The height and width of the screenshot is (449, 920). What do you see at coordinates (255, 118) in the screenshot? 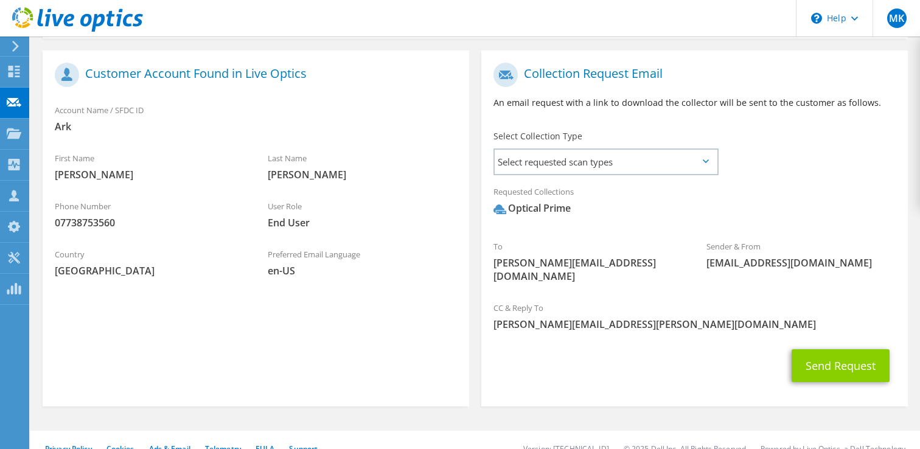
I see `div: Account Name / SFDC ID` at bounding box center [255, 118].